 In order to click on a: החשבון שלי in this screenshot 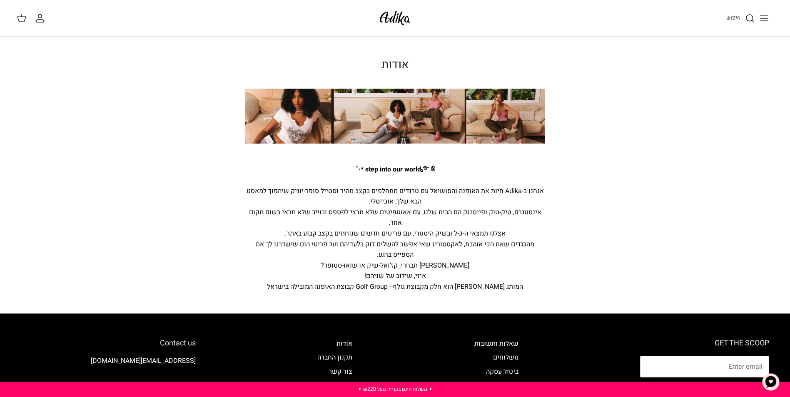, I will do `click(42, 18)`.